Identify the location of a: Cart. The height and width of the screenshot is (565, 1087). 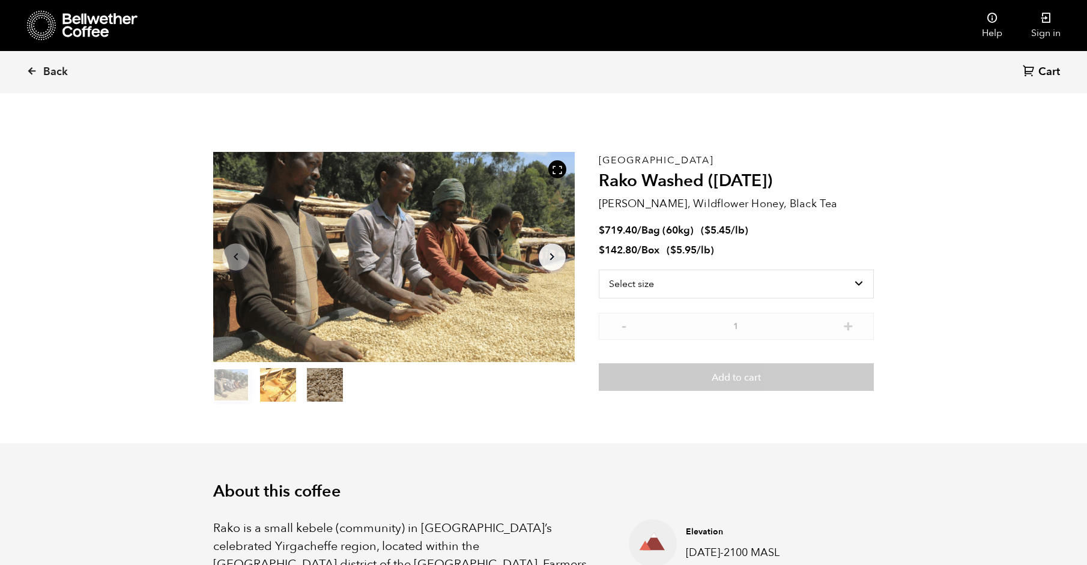
(1042, 72).